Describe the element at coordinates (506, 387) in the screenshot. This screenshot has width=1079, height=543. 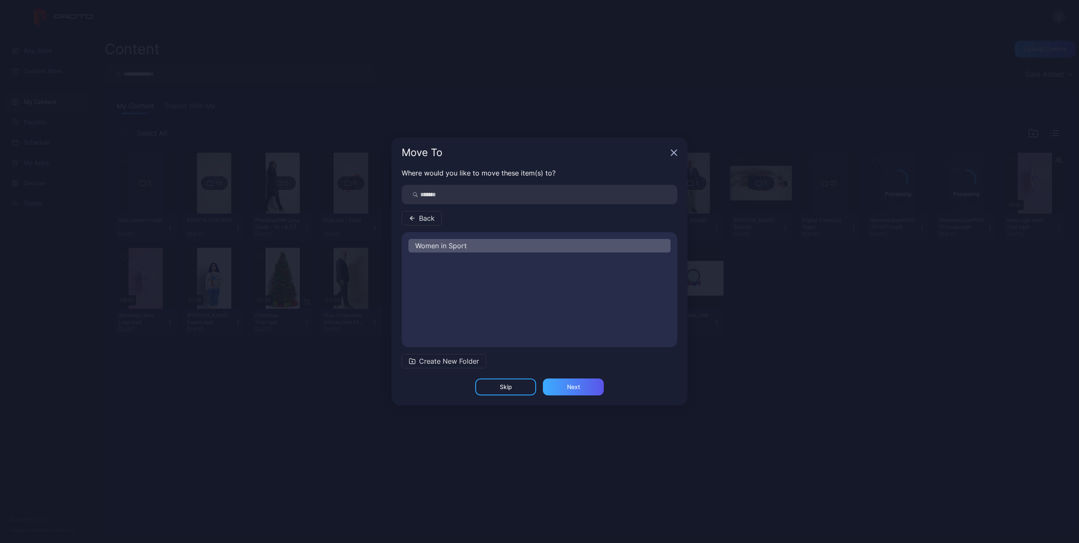
I see `div: Skip` at that location.